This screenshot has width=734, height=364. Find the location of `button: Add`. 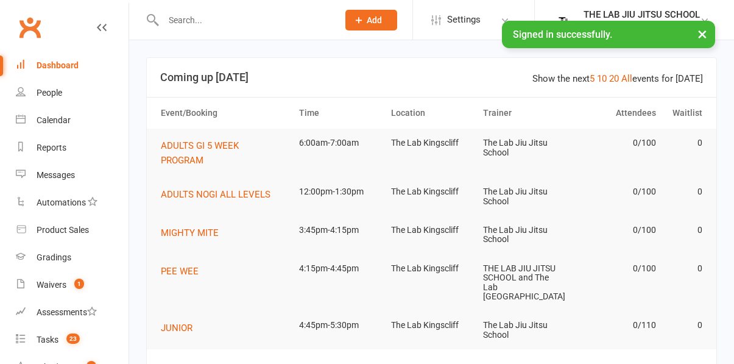

button: Add is located at coordinates (371, 20).